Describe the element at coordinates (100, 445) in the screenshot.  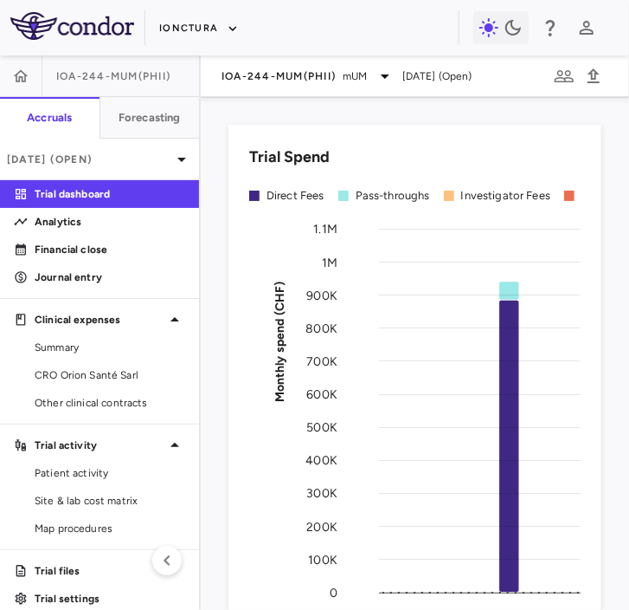
I see `p: Trial activity` at that location.